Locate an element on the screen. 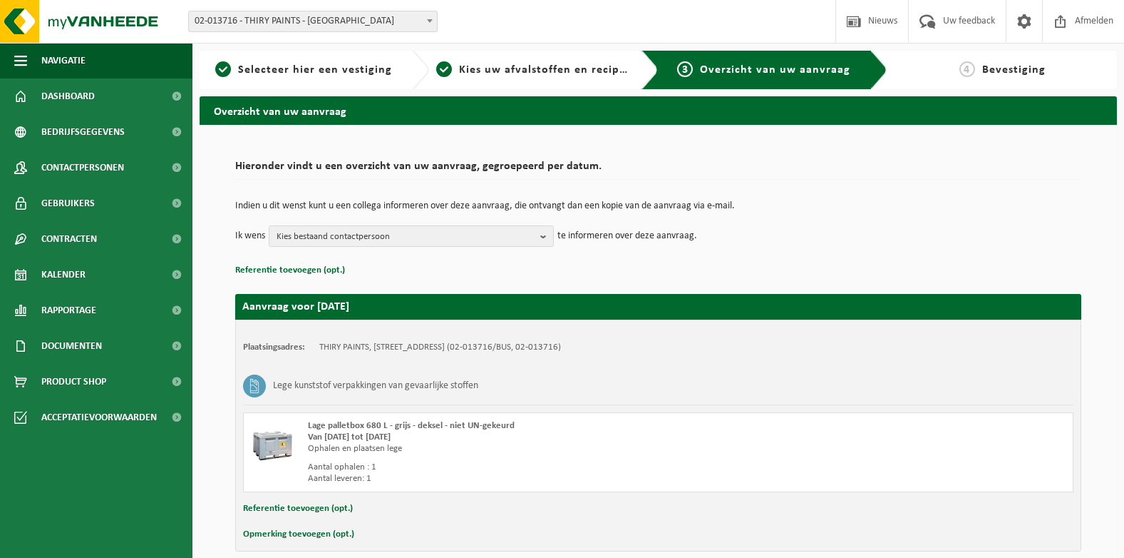 The height and width of the screenshot is (558, 1124). h2: Hieronder vindt u een overzicht van uw aanvraag, gegroepeerd per datum. is located at coordinates (658, 170).